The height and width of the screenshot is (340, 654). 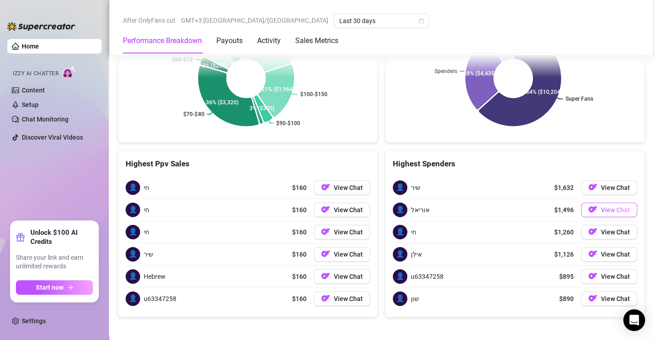 I want to click on div: Highest Spenders, so click(x=514, y=164).